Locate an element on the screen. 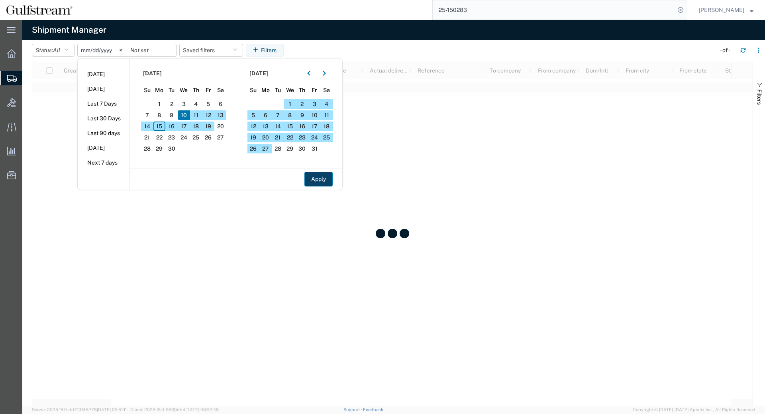  span: Filters is located at coordinates (760, 97).